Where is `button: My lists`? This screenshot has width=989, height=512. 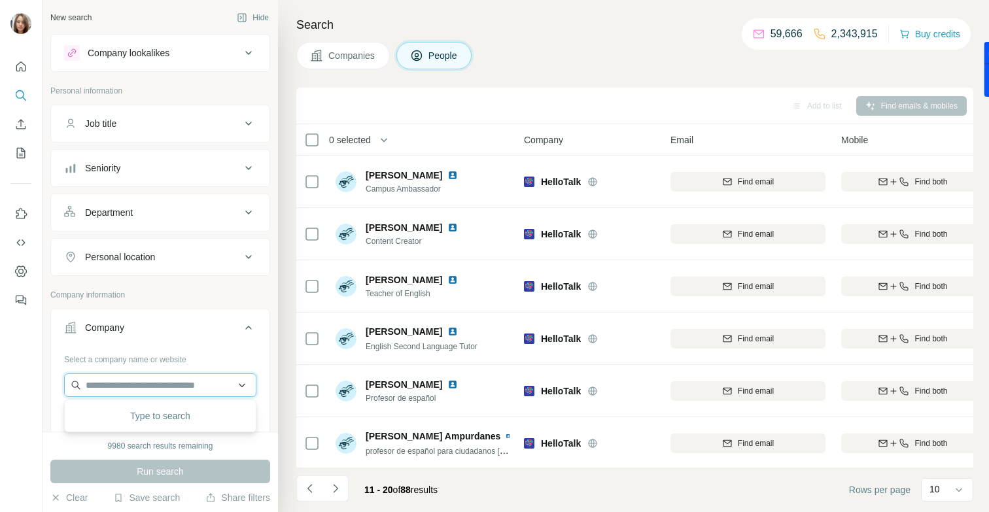
button: My lists is located at coordinates (21, 153).